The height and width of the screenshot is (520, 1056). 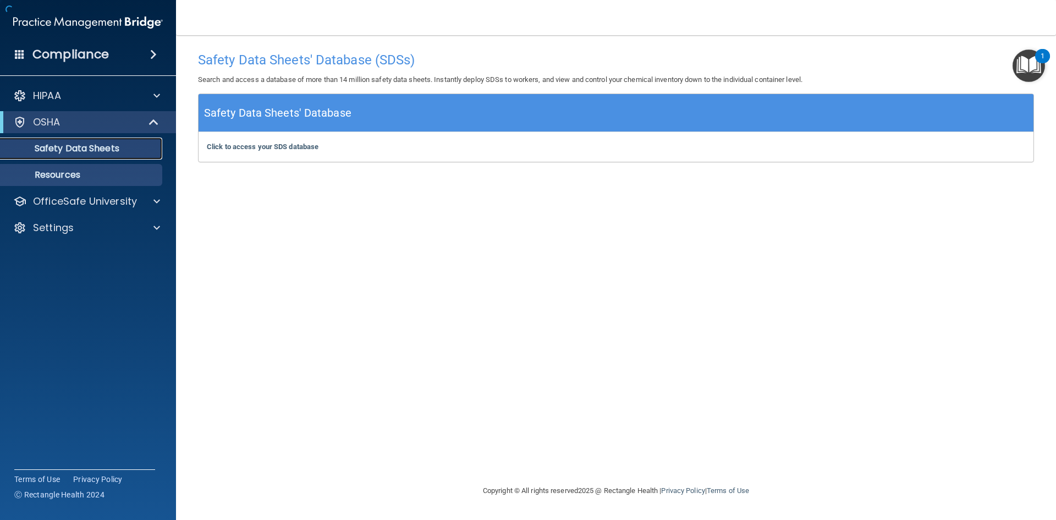 What do you see at coordinates (47, 96) in the screenshot?
I see `p: HIPAA` at bounding box center [47, 96].